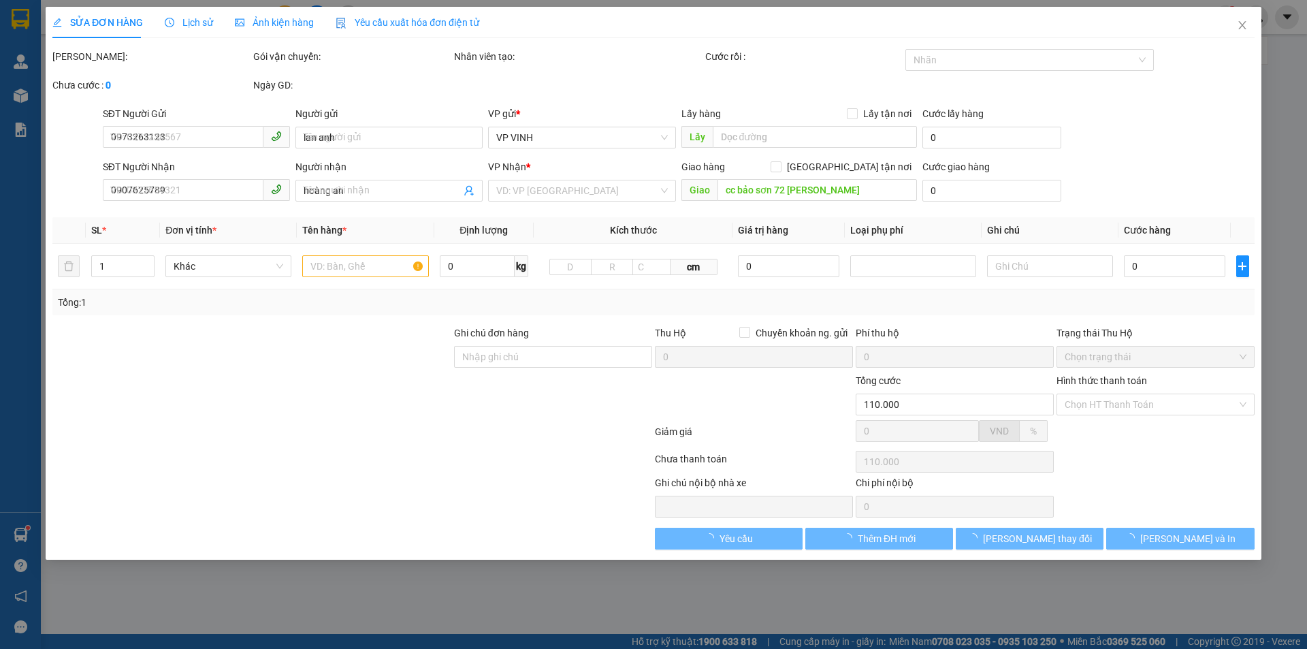  Describe the element at coordinates (365, 266) in the screenshot. I see `input: VD: Bàn, Ghế` at that location.